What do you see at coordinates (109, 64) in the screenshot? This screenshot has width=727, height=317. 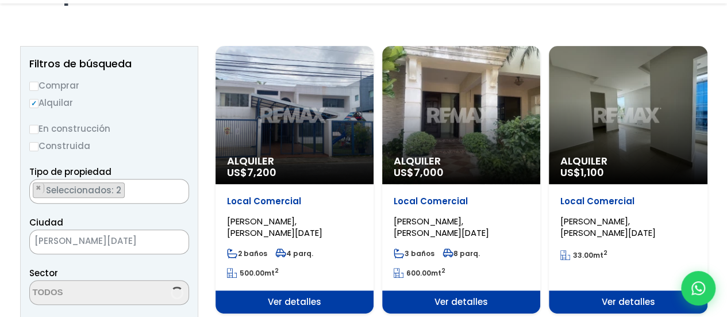 I see `h2: Filtros de búsqueda` at bounding box center [109, 64].